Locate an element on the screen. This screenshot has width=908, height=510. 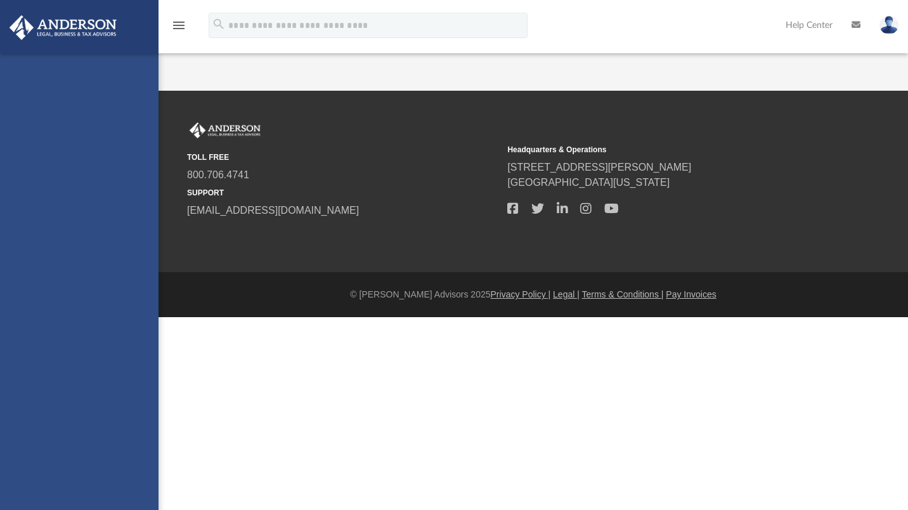
small: TOLL FREE is located at coordinates (342, 157).